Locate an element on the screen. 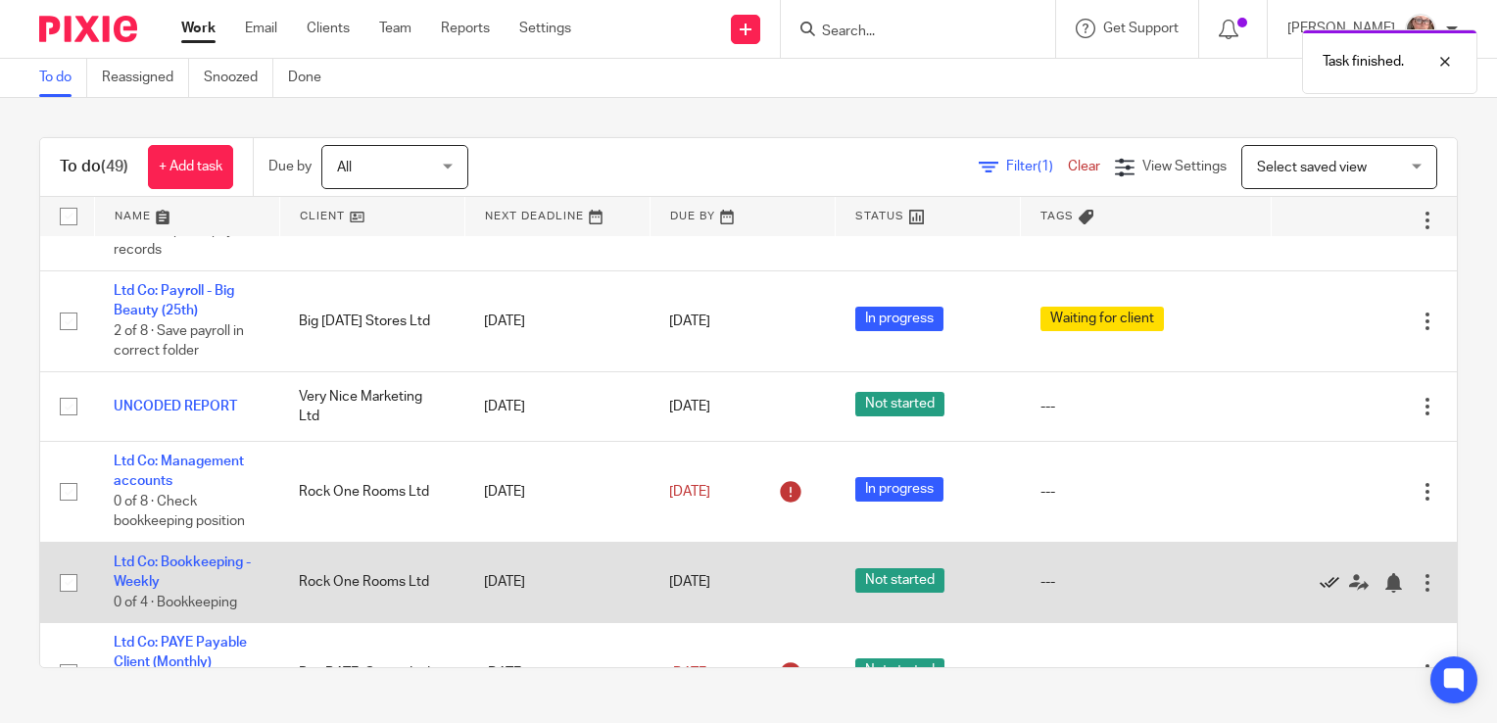 This screenshot has height=723, width=1497. span: View Settings is located at coordinates (1185, 167).